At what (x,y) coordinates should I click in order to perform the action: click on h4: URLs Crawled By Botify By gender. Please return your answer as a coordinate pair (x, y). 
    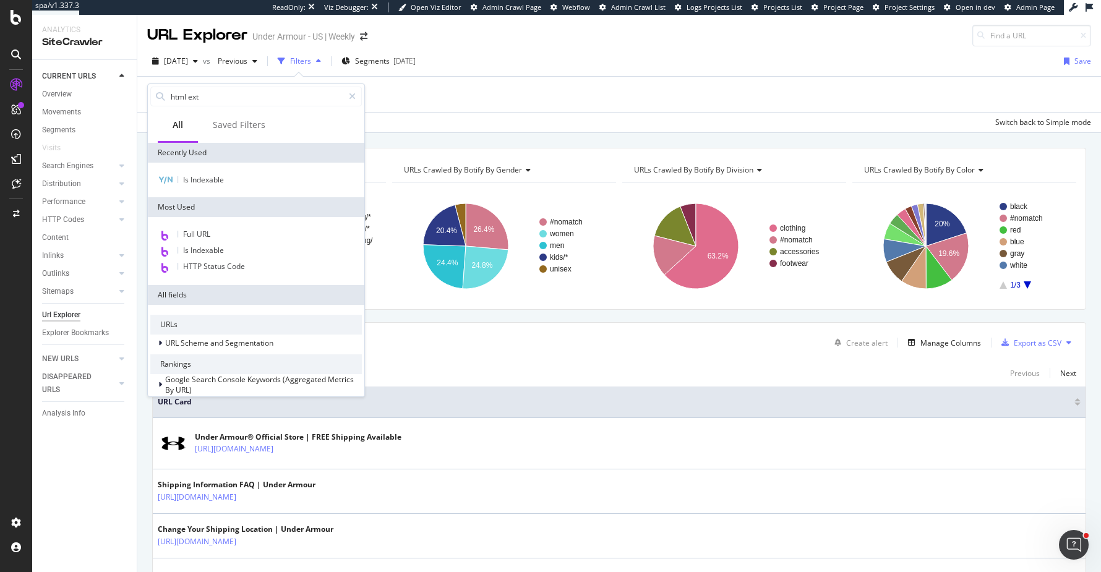
    Looking at the image, I should click on (503, 170).